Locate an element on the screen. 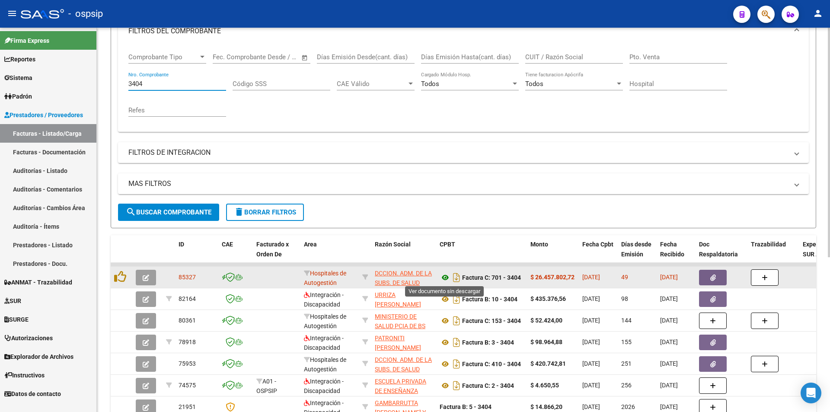  datatable-header-cell: Doc Respaldatoria is located at coordinates (722, 254).